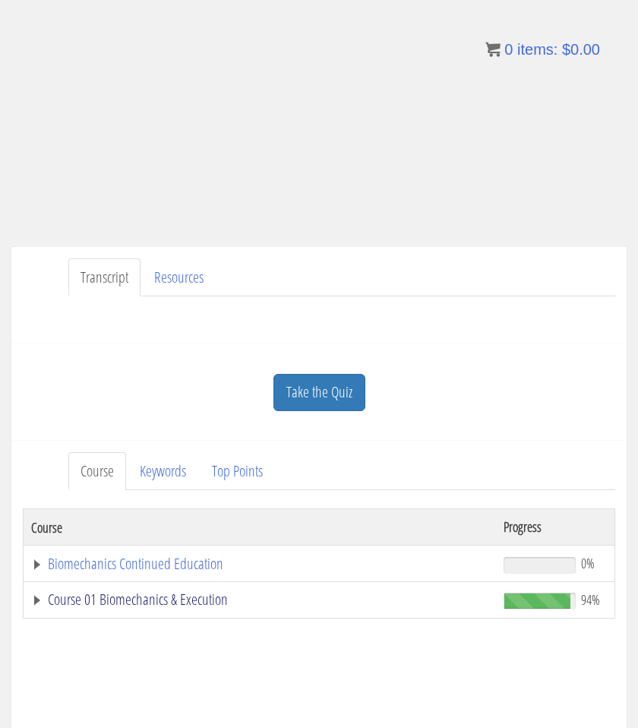 Image resolution: width=638 pixels, height=728 pixels. I want to click on span: items:, so click(537, 49).